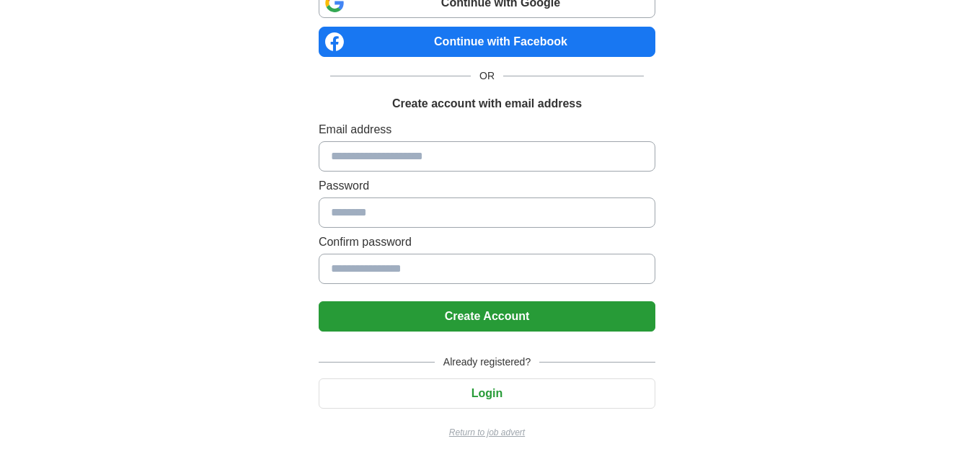  What do you see at coordinates (487, 394) in the screenshot?
I see `button: Login` at bounding box center [487, 394].